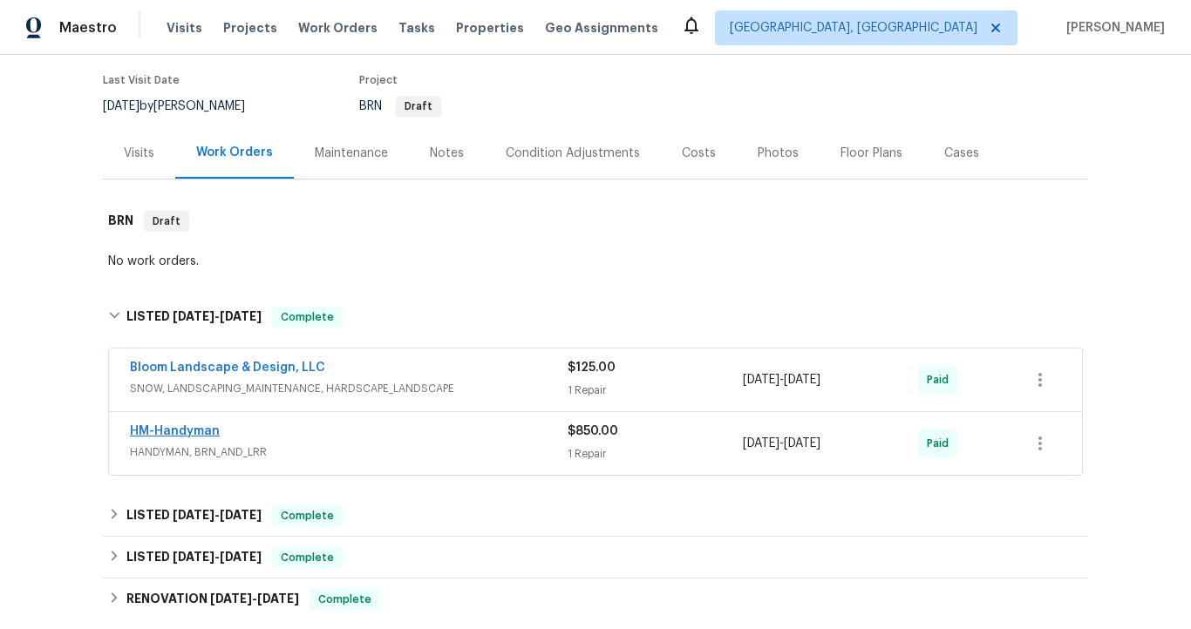 The image size is (1191, 629). What do you see at coordinates (490, 28) in the screenshot?
I see `span: Properties` at bounding box center [490, 28].